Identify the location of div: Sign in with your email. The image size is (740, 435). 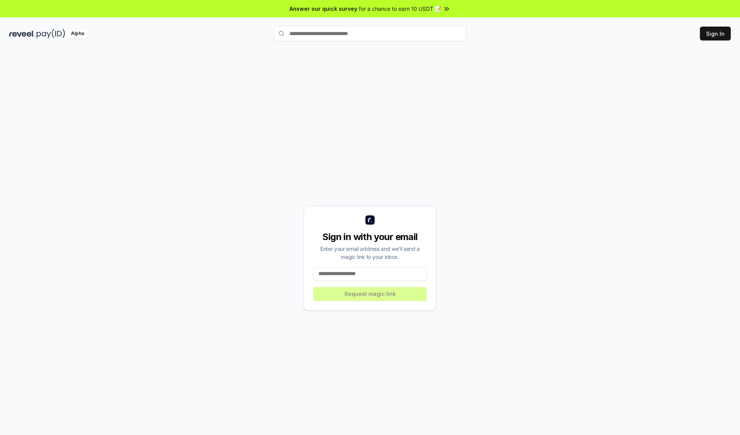
(370, 237).